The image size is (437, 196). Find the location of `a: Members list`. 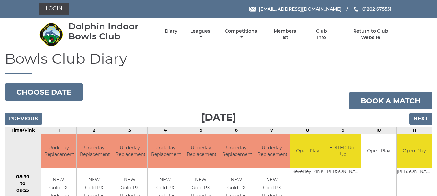

a: Members list is located at coordinates (285, 34).